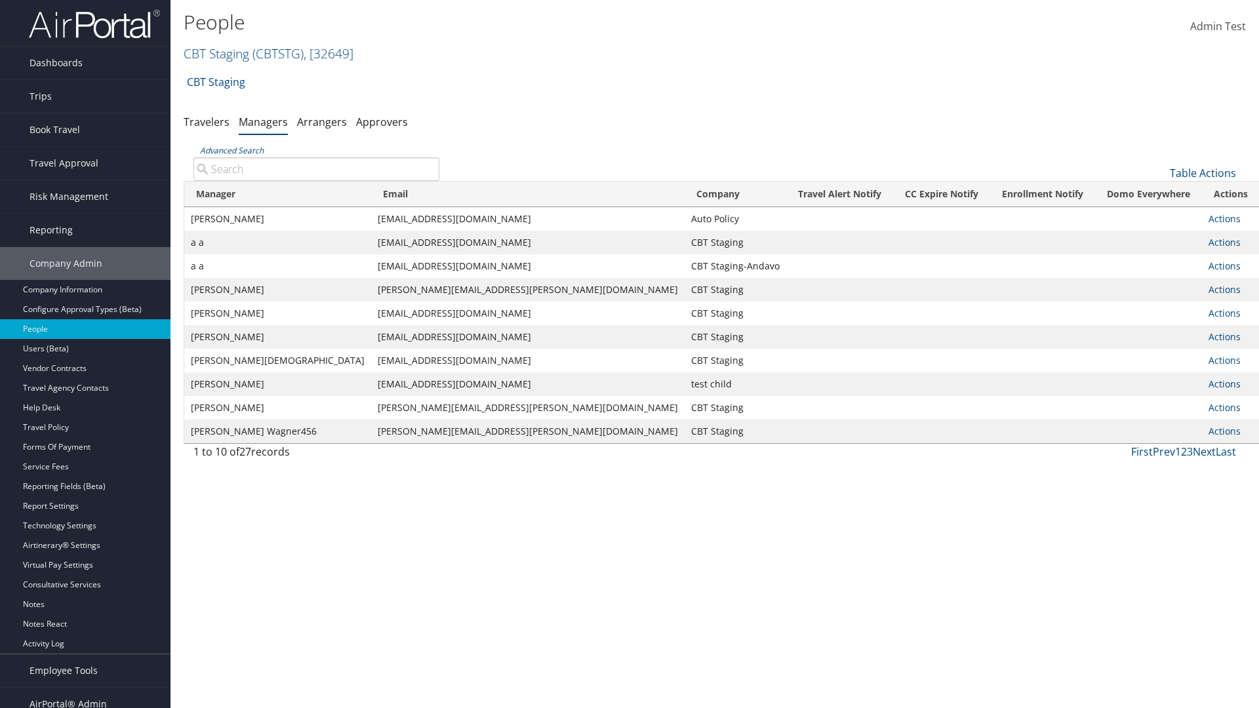 This screenshot has width=1259, height=708. Describe the element at coordinates (56, 63) in the screenshot. I see `span: Dashboards` at that location.